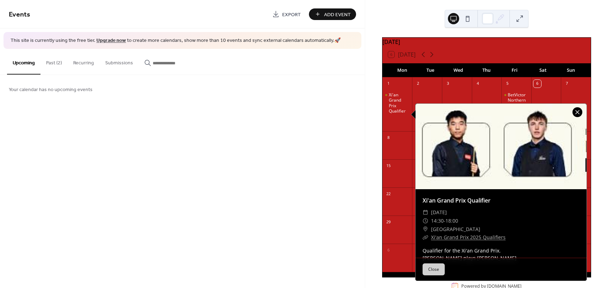 Image resolution: width=608 pixels, height=288 pixels. I want to click on span: 18:00, so click(452, 221).